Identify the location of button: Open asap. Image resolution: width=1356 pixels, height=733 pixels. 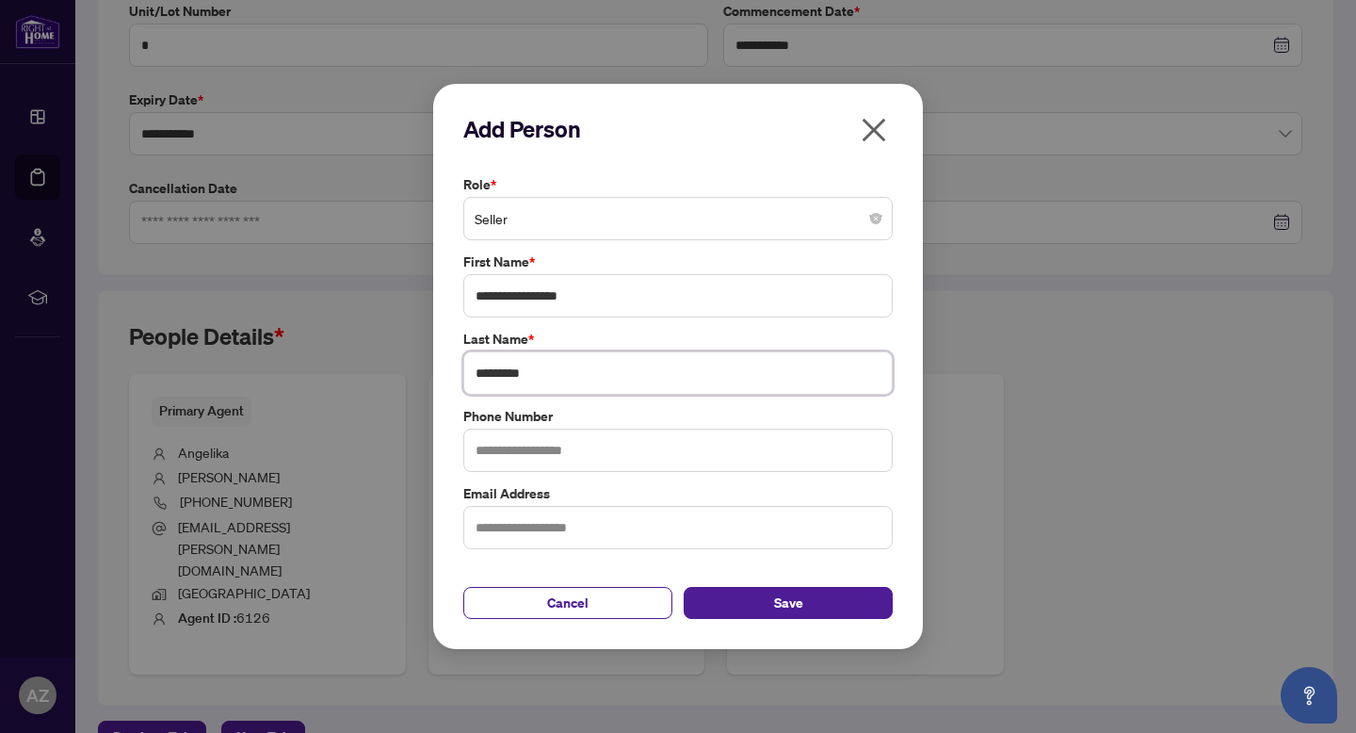
(1309, 695).